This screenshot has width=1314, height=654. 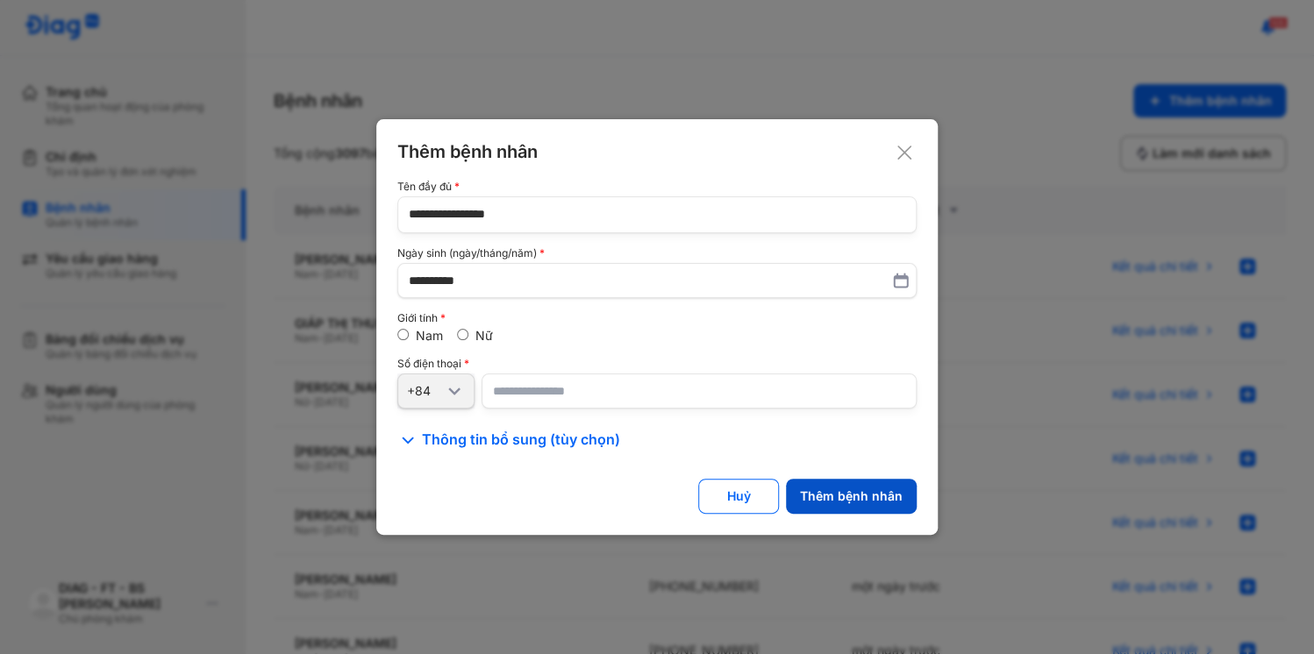 I want to click on button: Thêm bệnh nhân, so click(x=851, y=497).